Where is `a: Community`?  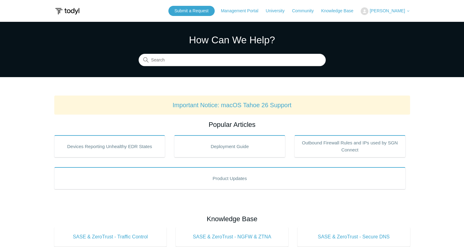 a: Community is located at coordinates (306, 11).